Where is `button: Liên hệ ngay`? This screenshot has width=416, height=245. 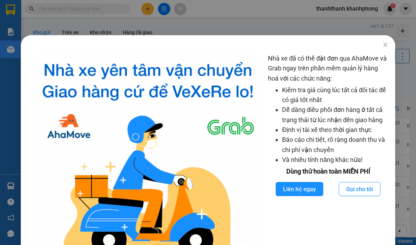
button: Liên hệ ngay is located at coordinates (299, 189).